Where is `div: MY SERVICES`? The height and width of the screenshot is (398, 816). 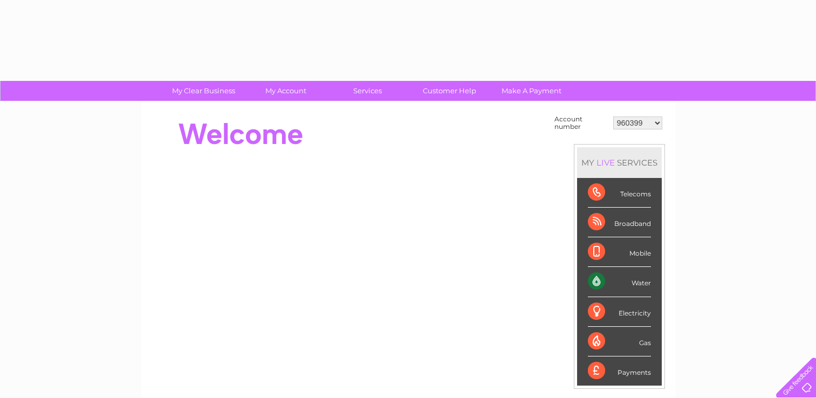 div: MY SERVICES is located at coordinates (619, 162).